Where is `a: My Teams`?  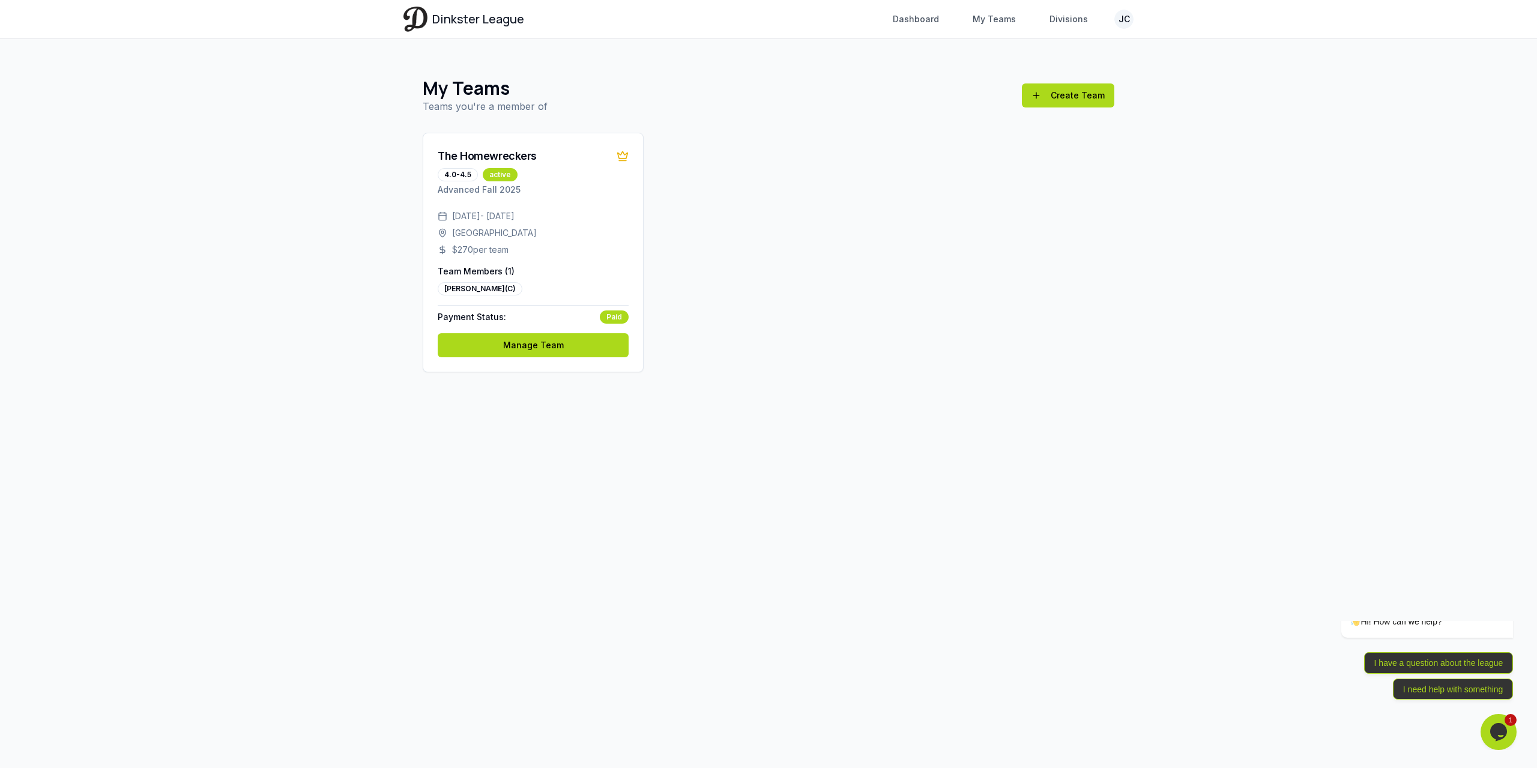 a: My Teams is located at coordinates (995, 19).